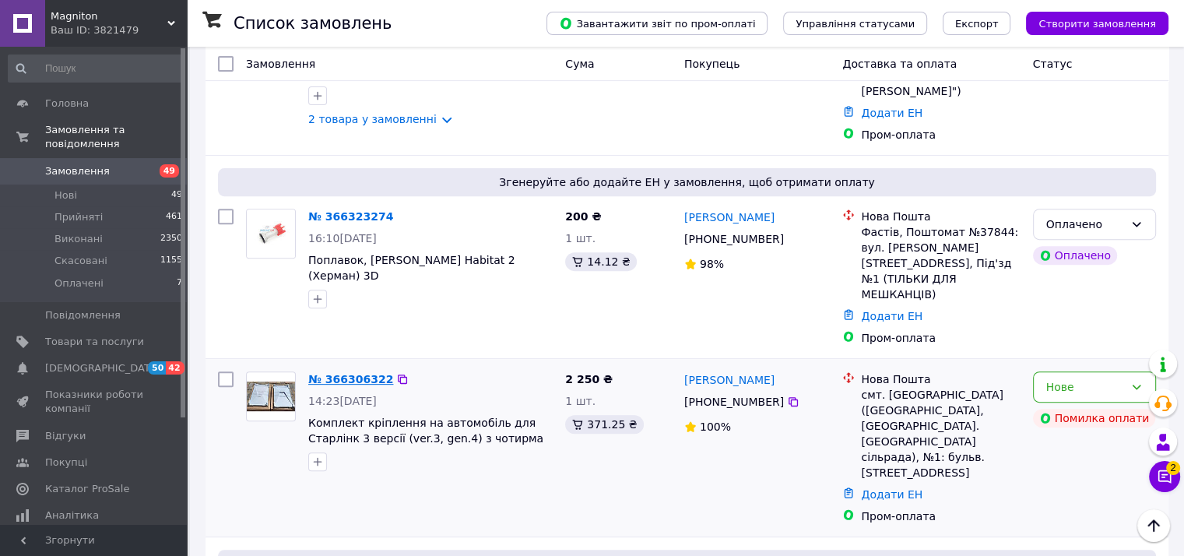  Describe the element at coordinates (1085, 387) in the screenshot. I see `div: Нове` at that location.